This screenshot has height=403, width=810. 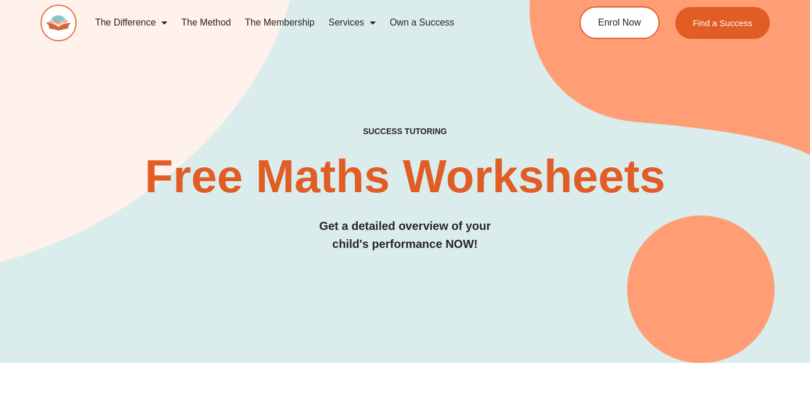 What do you see at coordinates (131, 23) in the screenshot?
I see `a: The Difference` at bounding box center [131, 23].